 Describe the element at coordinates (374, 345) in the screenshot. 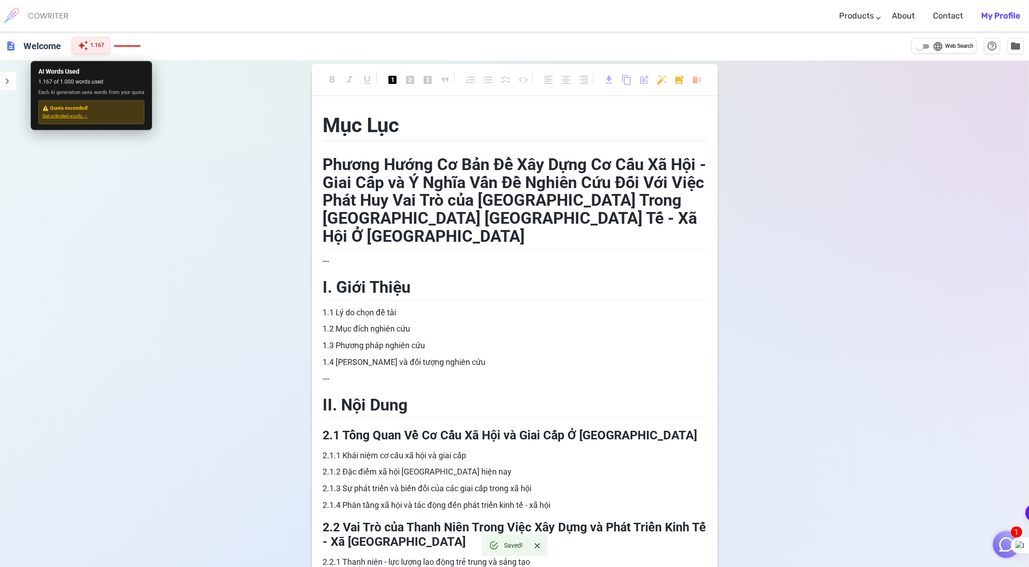

I see `span: 1.3 Phương pháp nghiên cứu` at that location.